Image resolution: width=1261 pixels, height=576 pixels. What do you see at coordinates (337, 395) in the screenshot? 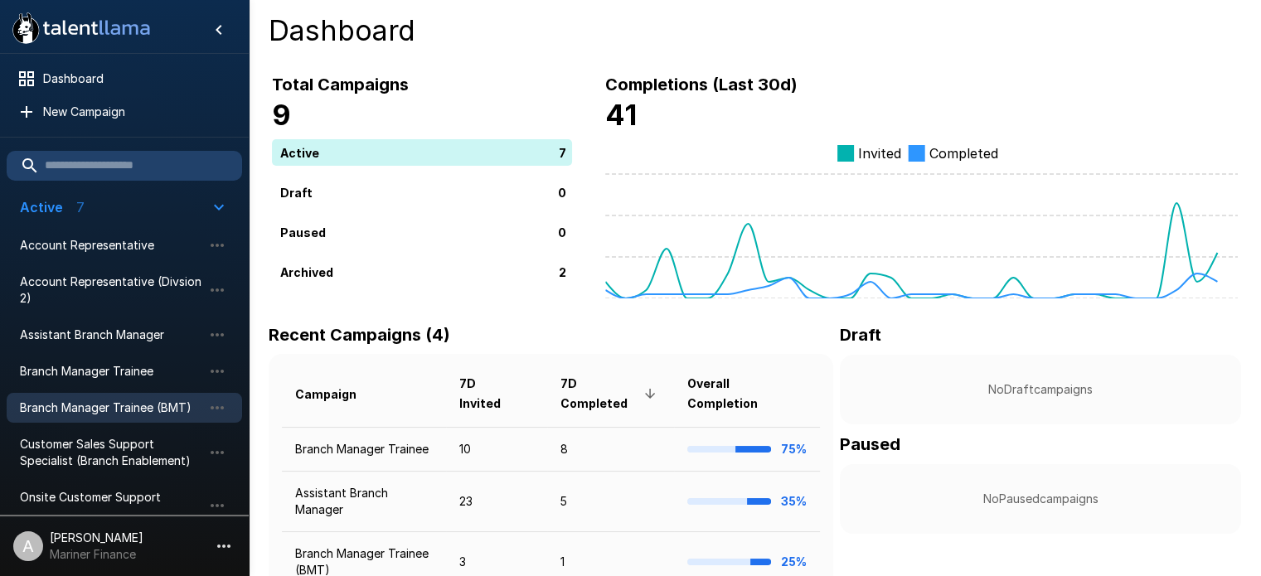
I see `span: Campaign` at bounding box center [337, 395].